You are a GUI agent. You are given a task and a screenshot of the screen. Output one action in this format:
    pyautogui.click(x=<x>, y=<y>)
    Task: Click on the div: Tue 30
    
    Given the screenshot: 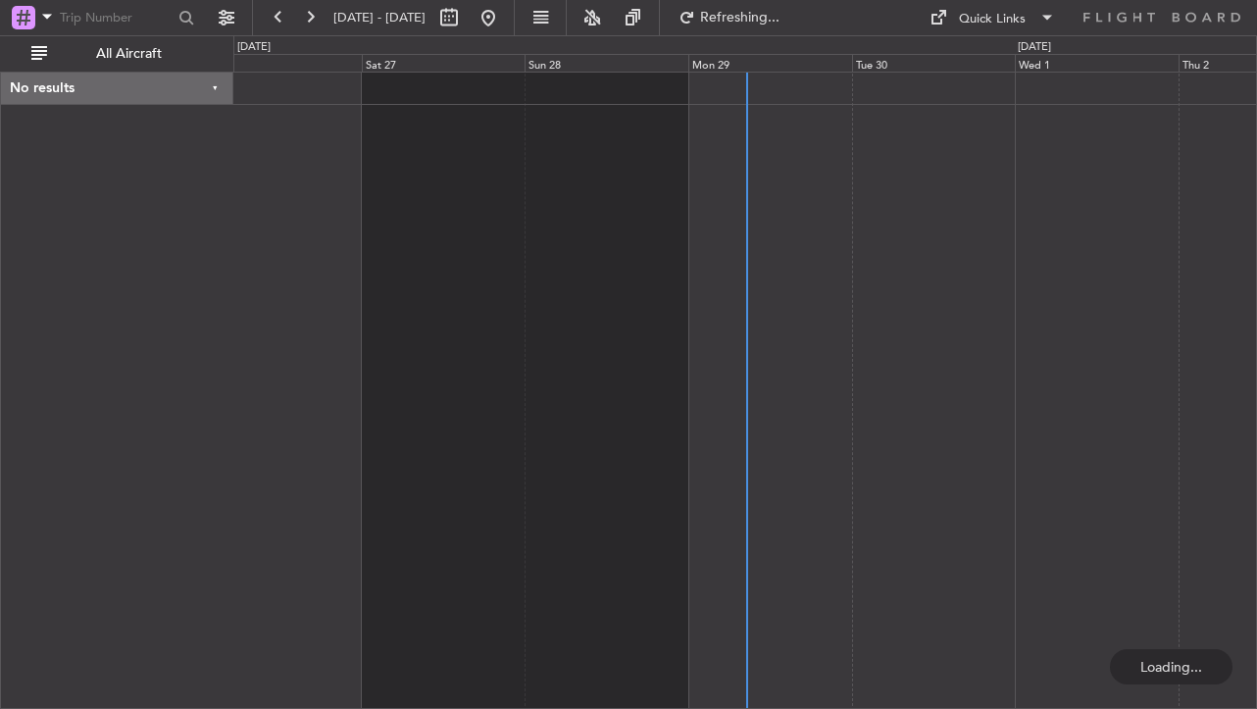 What is the action you would take?
    pyautogui.click(x=933, y=63)
    